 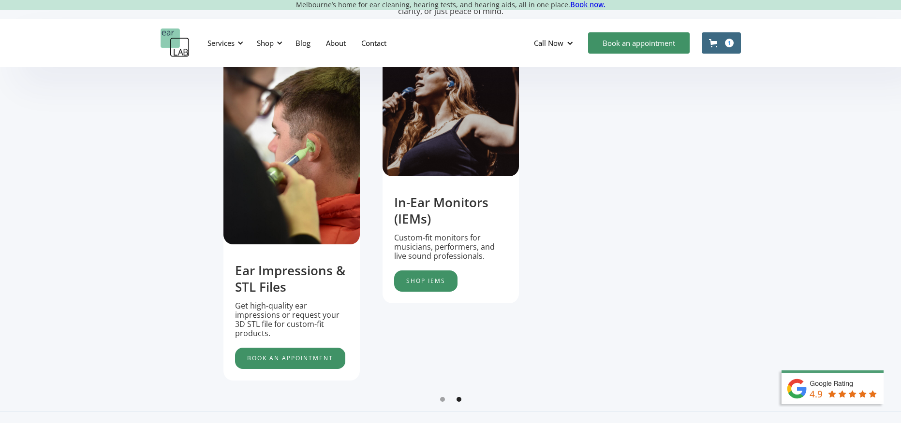 What do you see at coordinates (451, 226) in the screenshot?
I see `div: carousel` at bounding box center [451, 226].